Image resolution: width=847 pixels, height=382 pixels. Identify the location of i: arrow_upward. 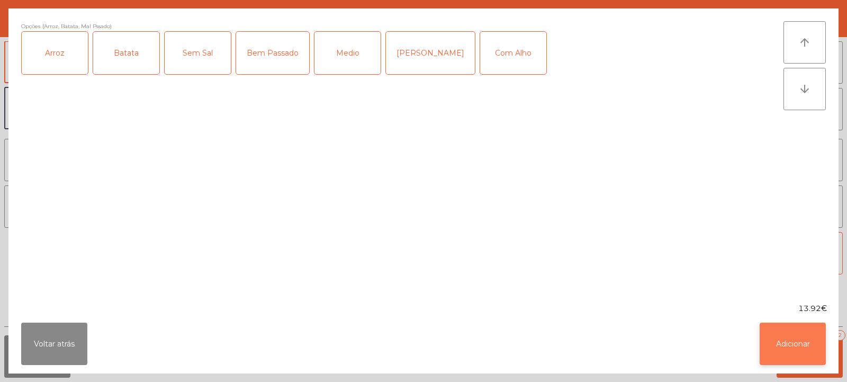
(805, 42).